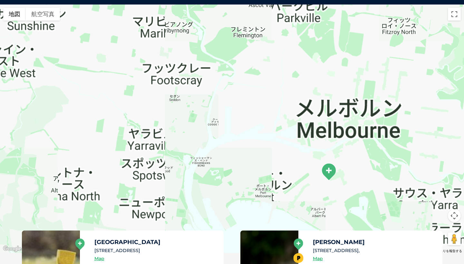  Describe the element at coordinates (454, 14) in the screenshot. I see `button: 全画面ビューを切り替えます` at that location.